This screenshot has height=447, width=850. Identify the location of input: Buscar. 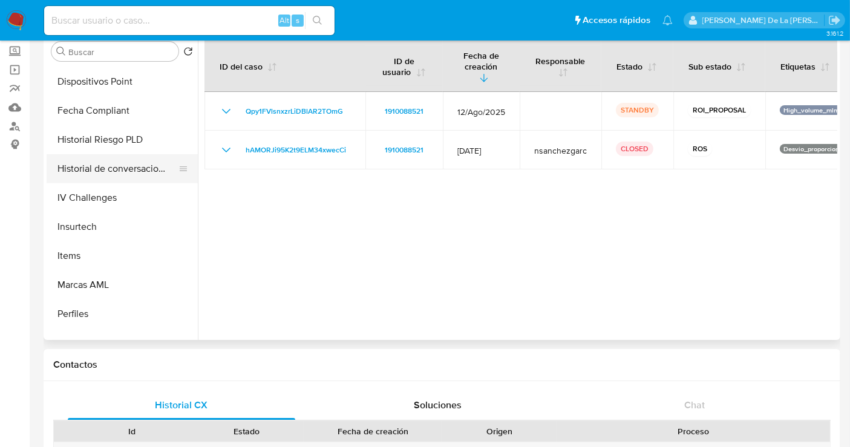
(121, 52).